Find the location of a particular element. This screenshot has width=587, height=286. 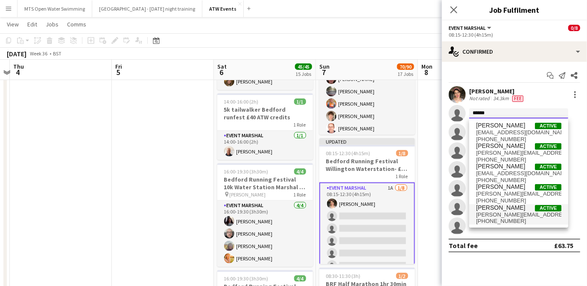

span: Event Marshal is located at coordinates (467, 28).